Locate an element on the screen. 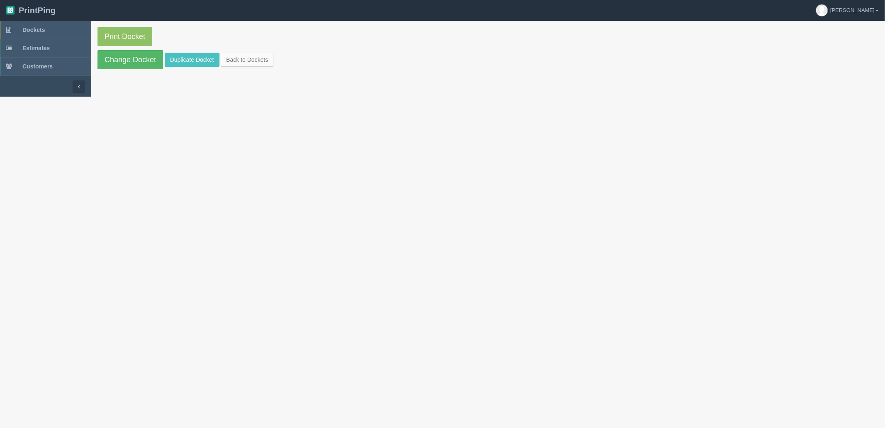 The height and width of the screenshot is (428, 885). span: Customers is located at coordinates (37, 66).